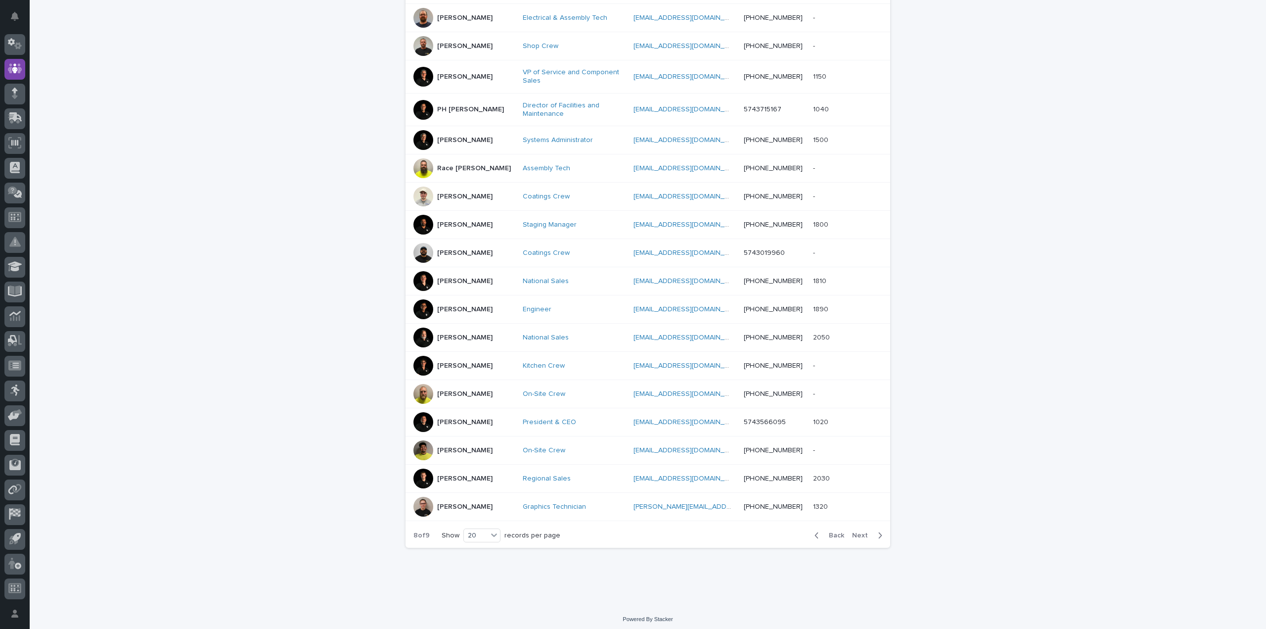  What do you see at coordinates (764, 253) in the screenshot?
I see `a: 5743019960` at bounding box center [764, 253].